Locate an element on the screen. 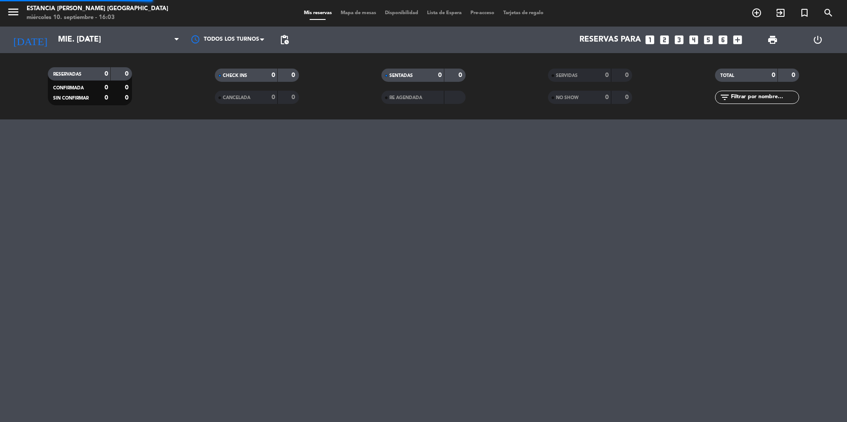  div: LOG OUT is located at coordinates (817, 40).